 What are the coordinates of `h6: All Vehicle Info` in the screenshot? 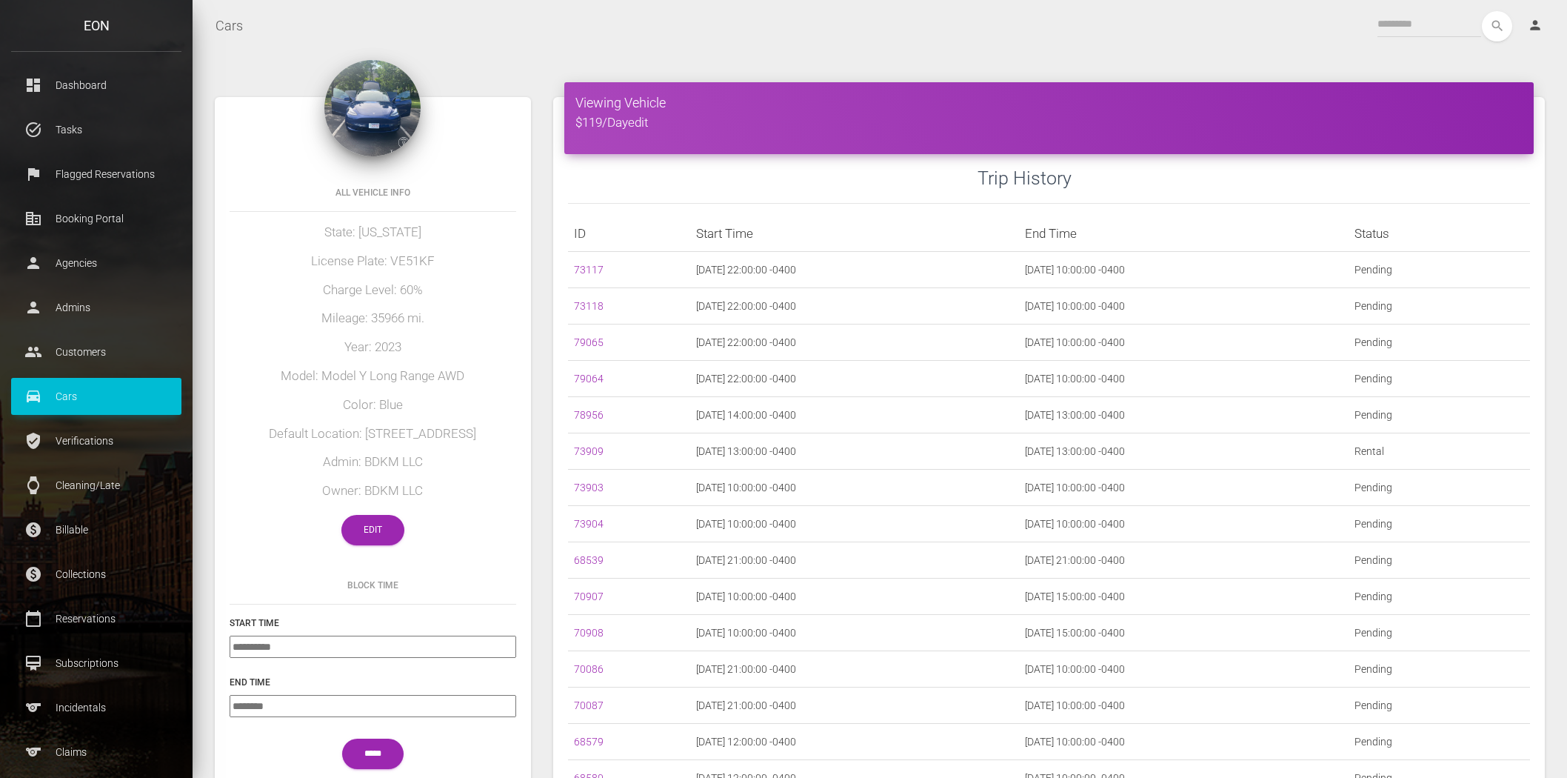 It's located at (372, 193).